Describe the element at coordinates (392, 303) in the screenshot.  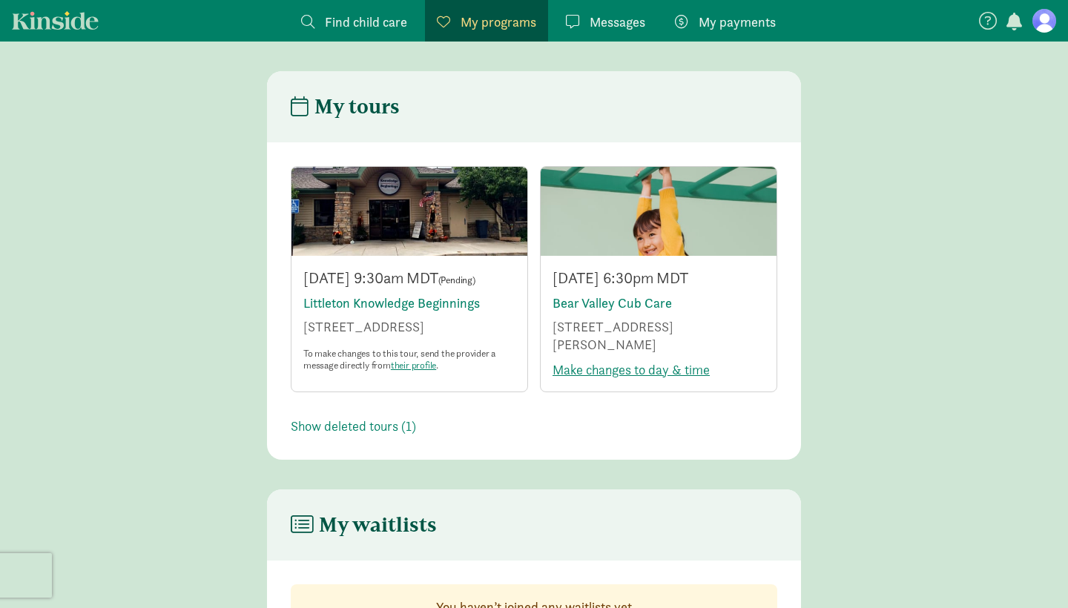
I see `a: Littleton Knowledge Beginnings` at that location.